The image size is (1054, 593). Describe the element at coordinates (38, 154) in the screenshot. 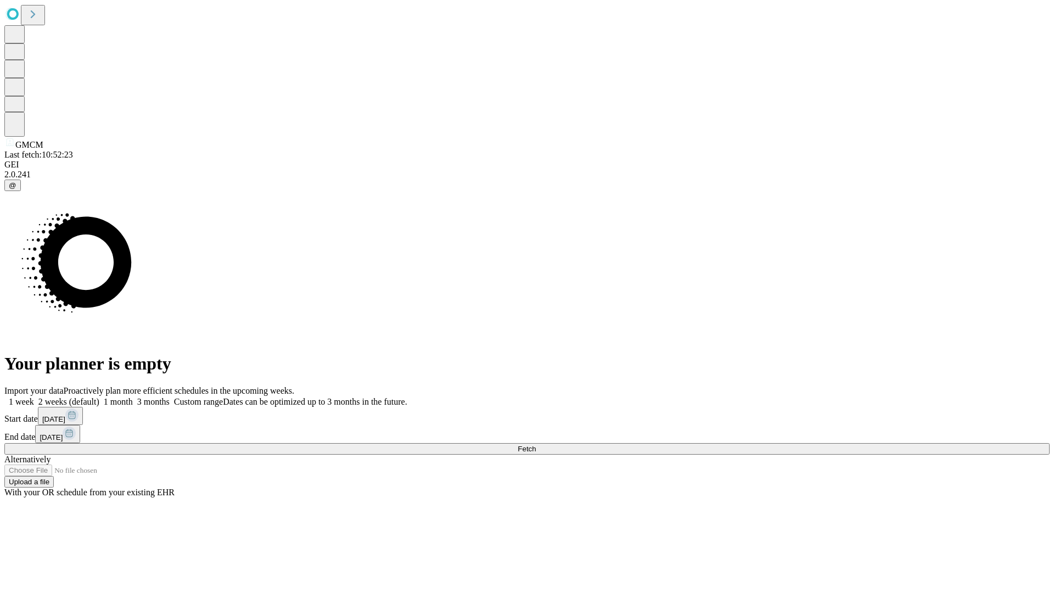

I see `span: Last fetch: 10:52:23` at that location.